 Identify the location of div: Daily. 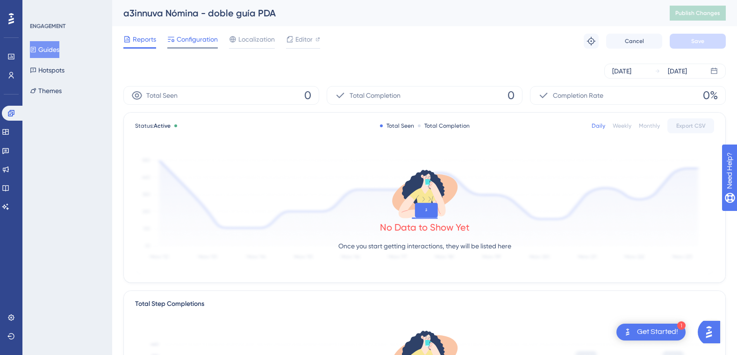
(598, 126).